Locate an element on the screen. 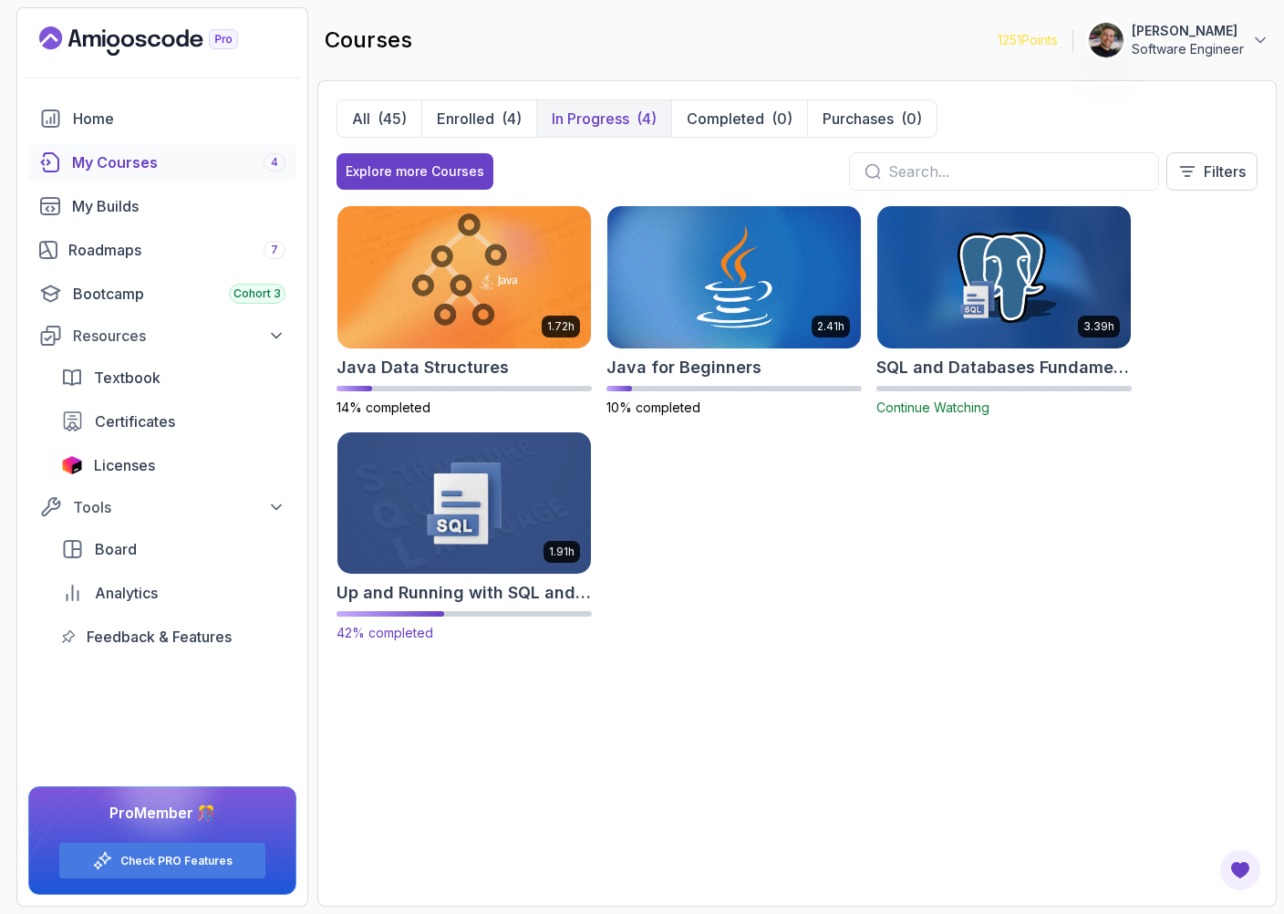  img: user profile image is located at coordinates (1107, 40).